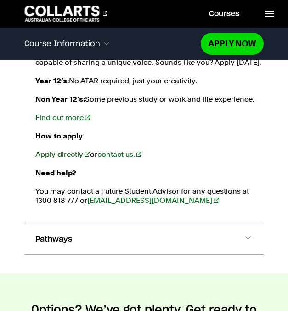 The width and height of the screenshot is (288, 311). I want to click on strong: Year 12’s:, so click(52, 81).